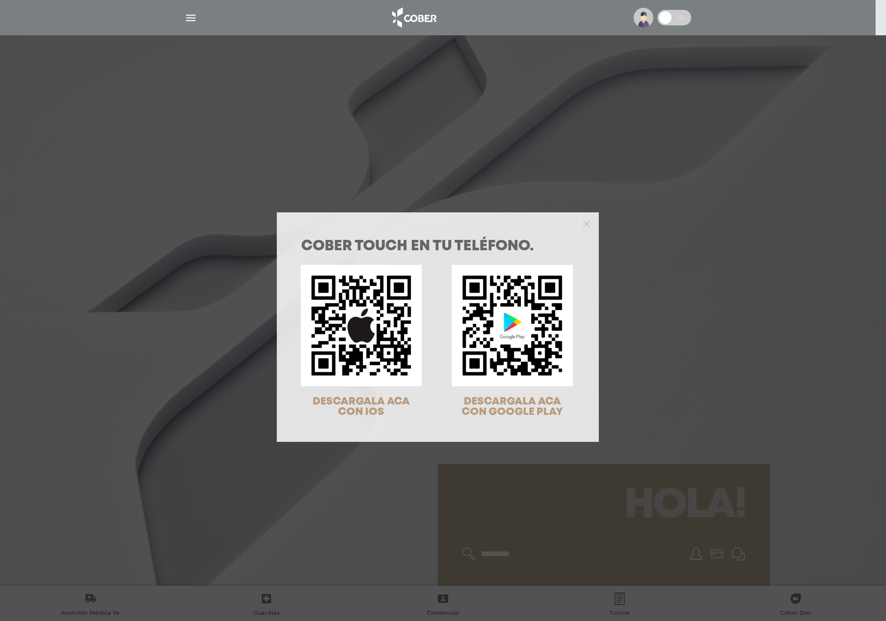  I want to click on button: Close, so click(586, 223).